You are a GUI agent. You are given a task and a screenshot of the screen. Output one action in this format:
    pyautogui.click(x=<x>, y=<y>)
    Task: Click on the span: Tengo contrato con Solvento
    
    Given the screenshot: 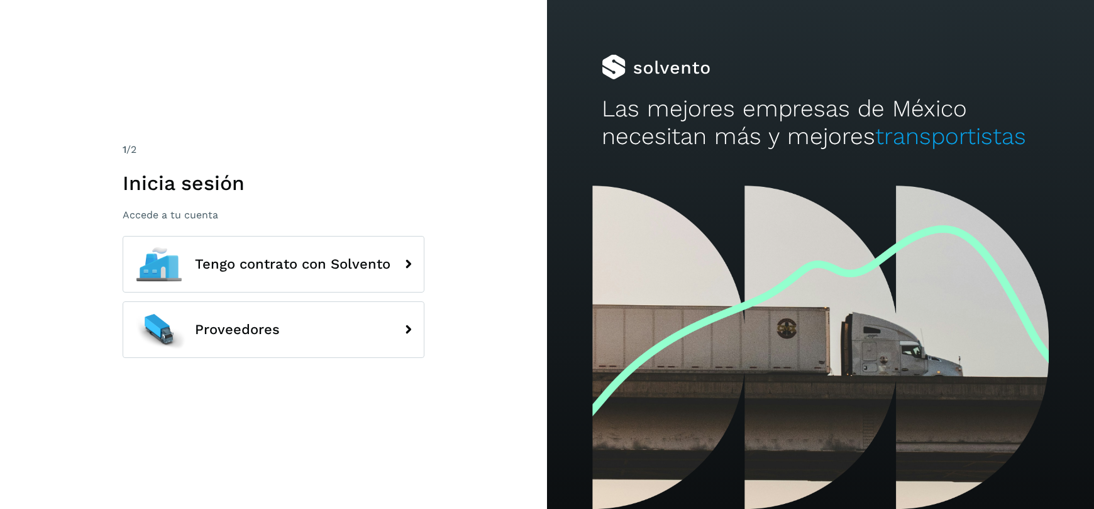 What is the action you would take?
    pyautogui.click(x=292, y=264)
    